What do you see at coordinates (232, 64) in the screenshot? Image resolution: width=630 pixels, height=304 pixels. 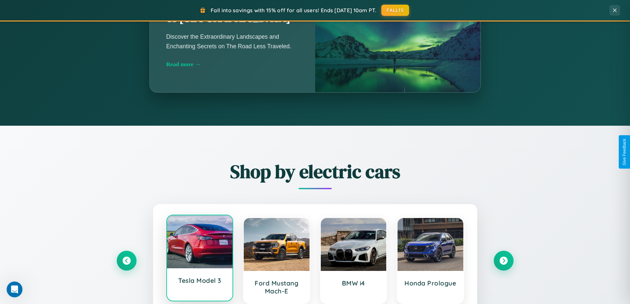 I see `div: Read more →` at bounding box center [232, 64].